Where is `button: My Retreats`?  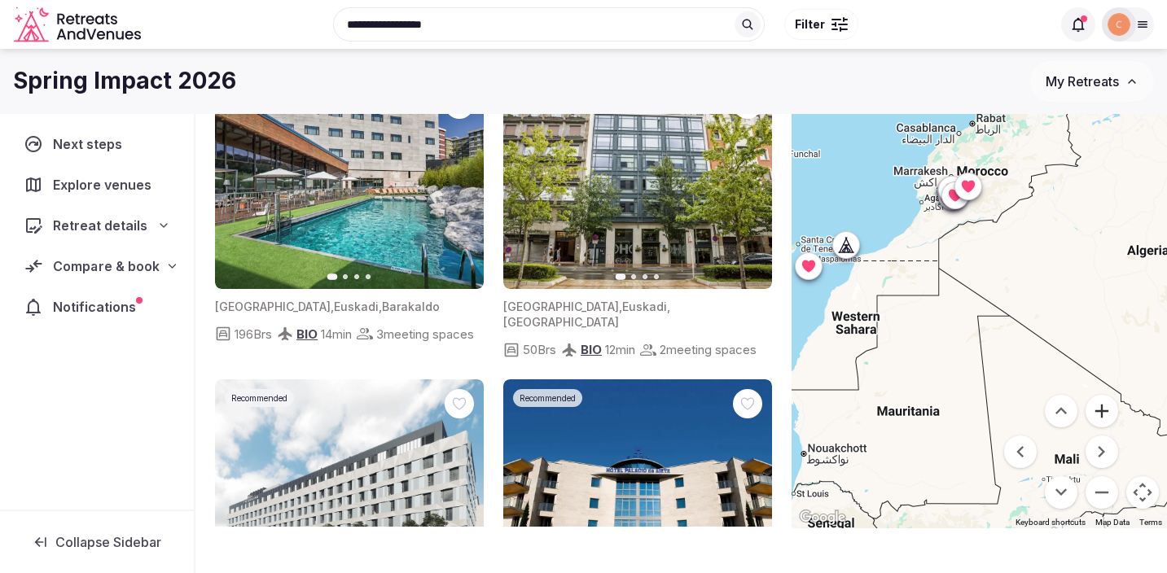 button: My Retreats is located at coordinates (1092, 81).